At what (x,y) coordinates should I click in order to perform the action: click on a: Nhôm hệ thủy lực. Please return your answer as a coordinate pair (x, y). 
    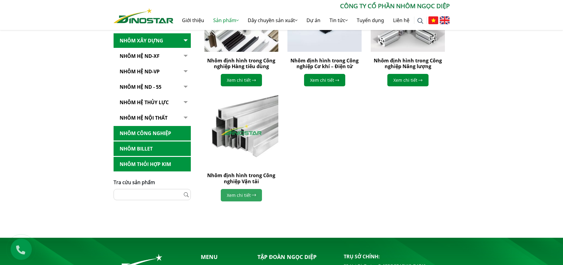
    Looking at the image, I should click on (152, 102).